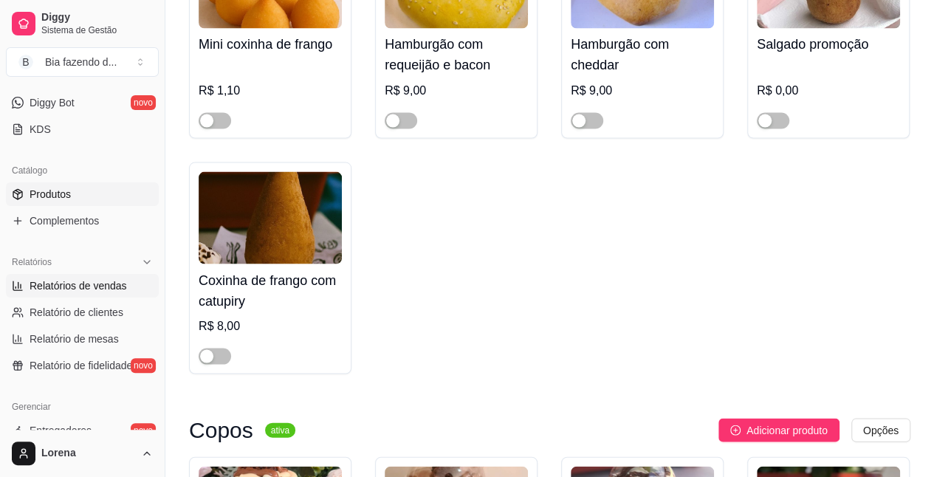 The height and width of the screenshot is (477, 934). What do you see at coordinates (82, 430) in the screenshot?
I see `a: Entregadoresnovo` at bounding box center [82, 430].